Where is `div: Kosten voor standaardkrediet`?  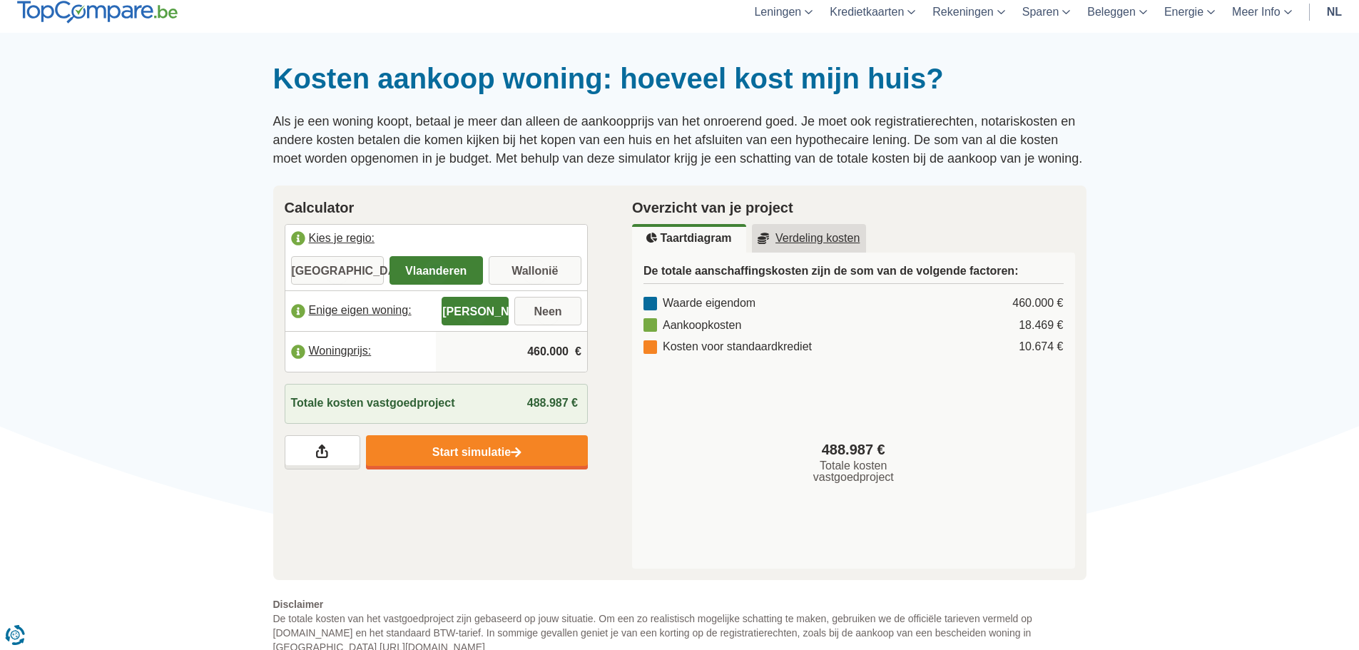
div: Kosten voor standaardkrediet is located at coordinates (728, 347).